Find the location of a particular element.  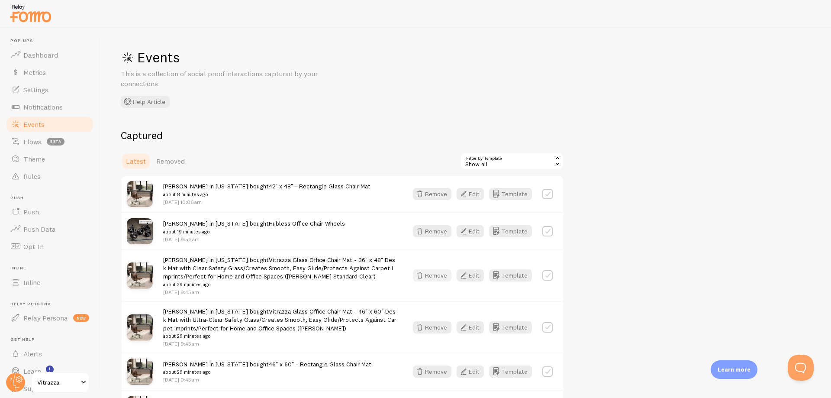

span: Vitrazza is located at coordinates (58, 382).